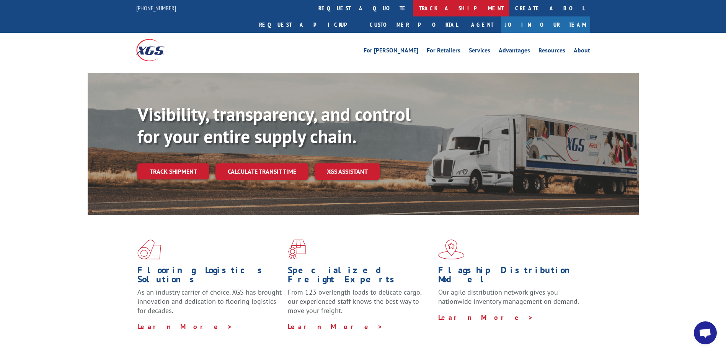  I want to click on a: About, so click(582, 52).